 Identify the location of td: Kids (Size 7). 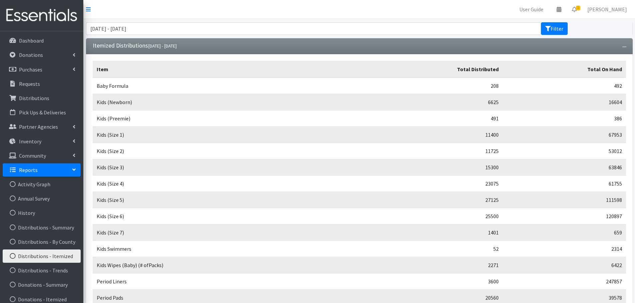
(226, 233).